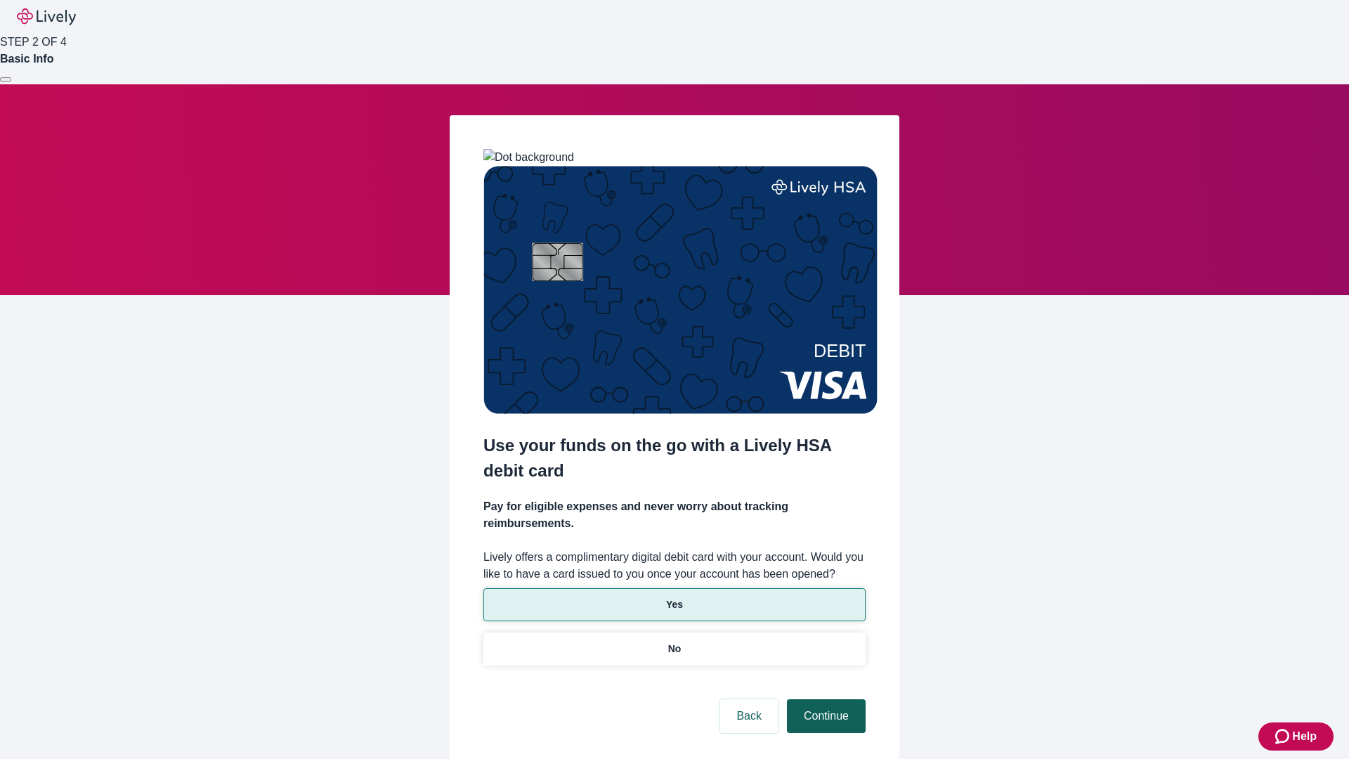 The height and width of the screenshot is (759, 1349). What do you see at coordinates (675, 566) in the screenshot?
I see `label: Lively offers a complimentary digital debit card with your account. Would you like to have a card...` at bounding box center [675, 566].